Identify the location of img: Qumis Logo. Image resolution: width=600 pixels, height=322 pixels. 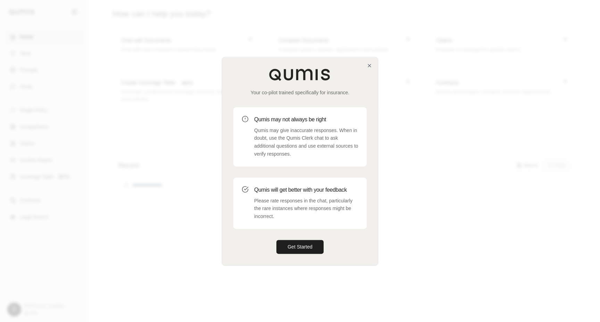
(300, 75).